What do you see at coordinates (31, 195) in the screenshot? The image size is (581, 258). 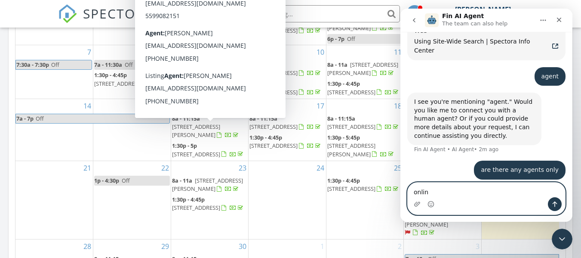 I see `button: Emoji picker` at bounding box center [31, 195].